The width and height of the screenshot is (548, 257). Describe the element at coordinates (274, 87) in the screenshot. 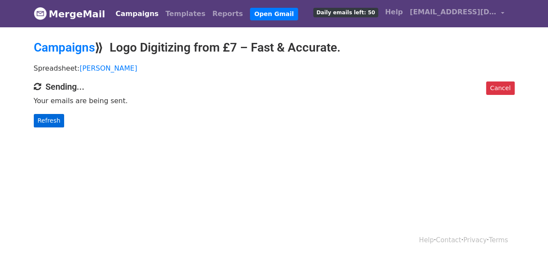

I see `h4: Sending...` at that location.